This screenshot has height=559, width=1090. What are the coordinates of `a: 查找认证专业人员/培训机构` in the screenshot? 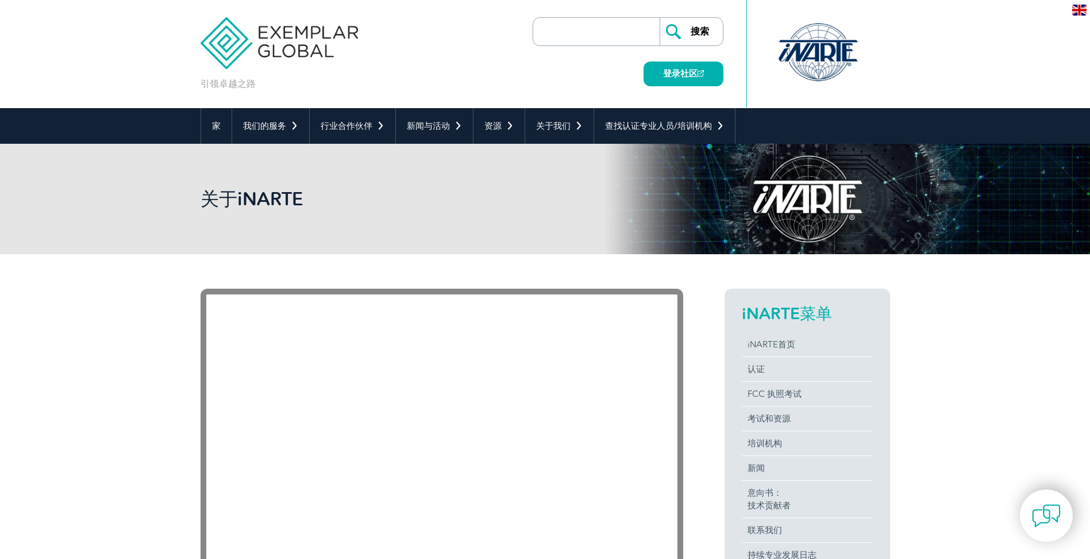 It's located at (664, 126).